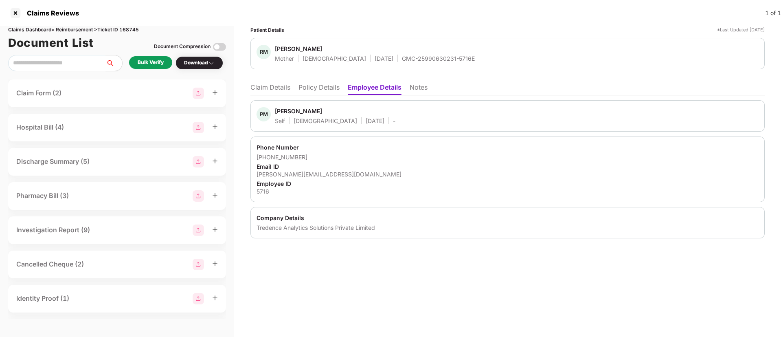 The height and width of the screenshot is (337, 781). Describe the element at coordinates (267, 30) in the screenshot. I see `div: Patient Details` at that location.